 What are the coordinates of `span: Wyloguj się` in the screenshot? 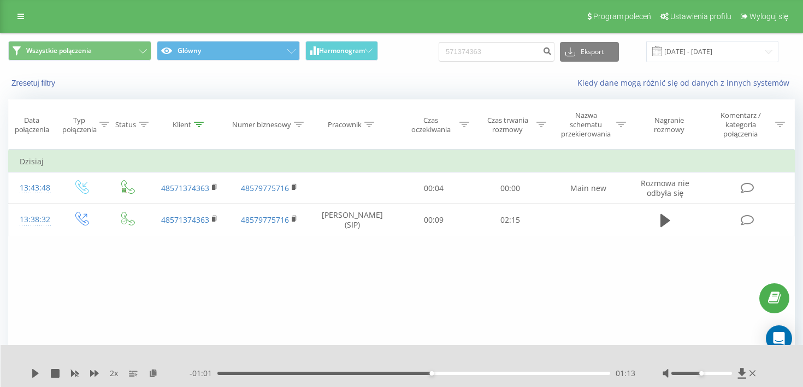 It's located at (768, 16).